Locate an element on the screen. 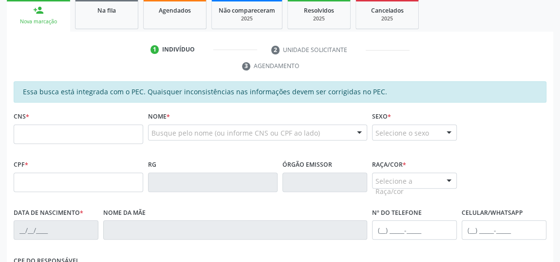  span: Agendados is located at coordinates (175, 10).